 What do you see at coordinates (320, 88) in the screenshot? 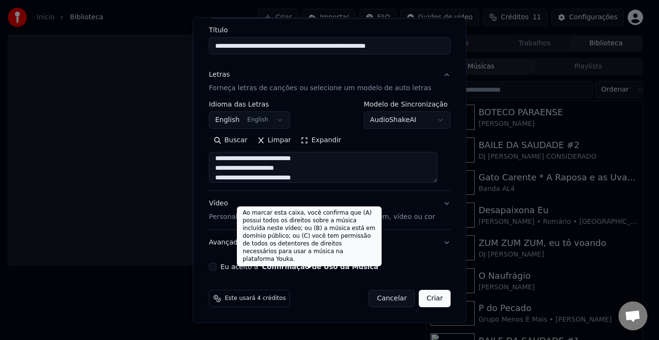
I see `p: Forneça letras de canções ou selecione um modelo de auto letras` at bounding box center [320, 88].